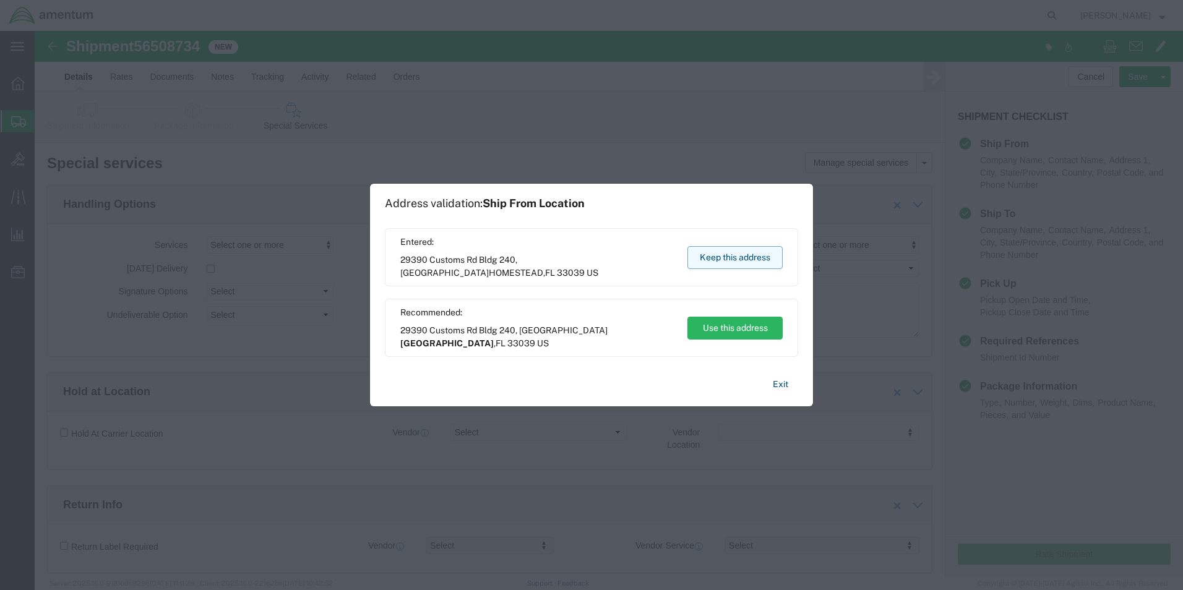  I want to click on button: Use this address, so click(735, 328).